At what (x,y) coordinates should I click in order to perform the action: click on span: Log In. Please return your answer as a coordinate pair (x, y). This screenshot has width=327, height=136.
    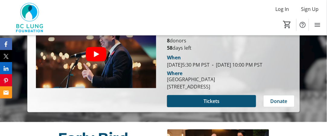
    Looking at the image, I should click on (282, 9).